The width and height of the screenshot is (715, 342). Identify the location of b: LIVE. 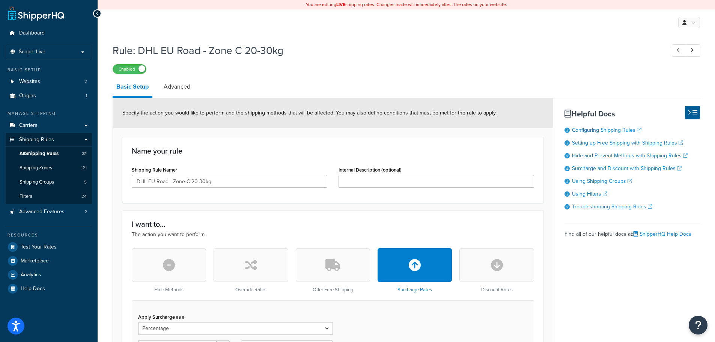
(341, 5).